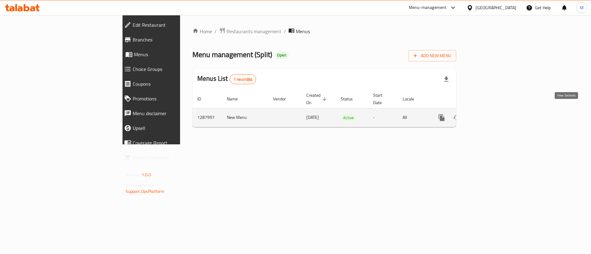  What do you see at coordinates (170, 158) in the screenshot?
I see `a: Grocery Checklist` at bounding box center [170, 158].